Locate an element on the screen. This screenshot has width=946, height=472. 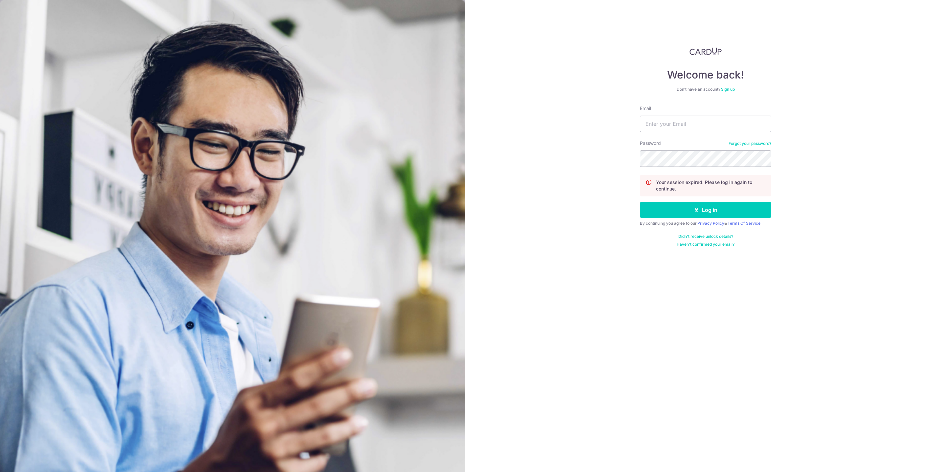
img: CardUp Logo is located at coordinates (705, 51).